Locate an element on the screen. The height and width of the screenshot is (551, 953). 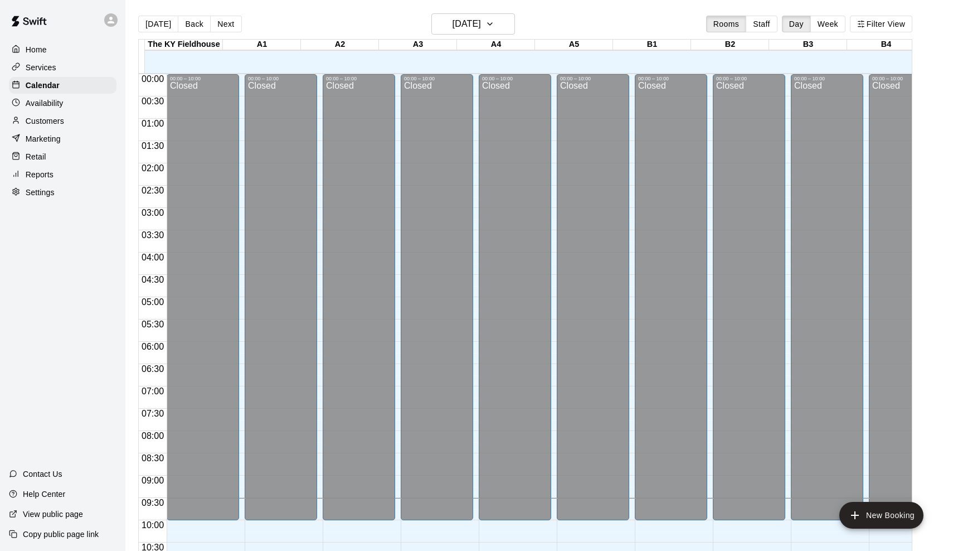
p: Retail is located at coordinates (36, 157).